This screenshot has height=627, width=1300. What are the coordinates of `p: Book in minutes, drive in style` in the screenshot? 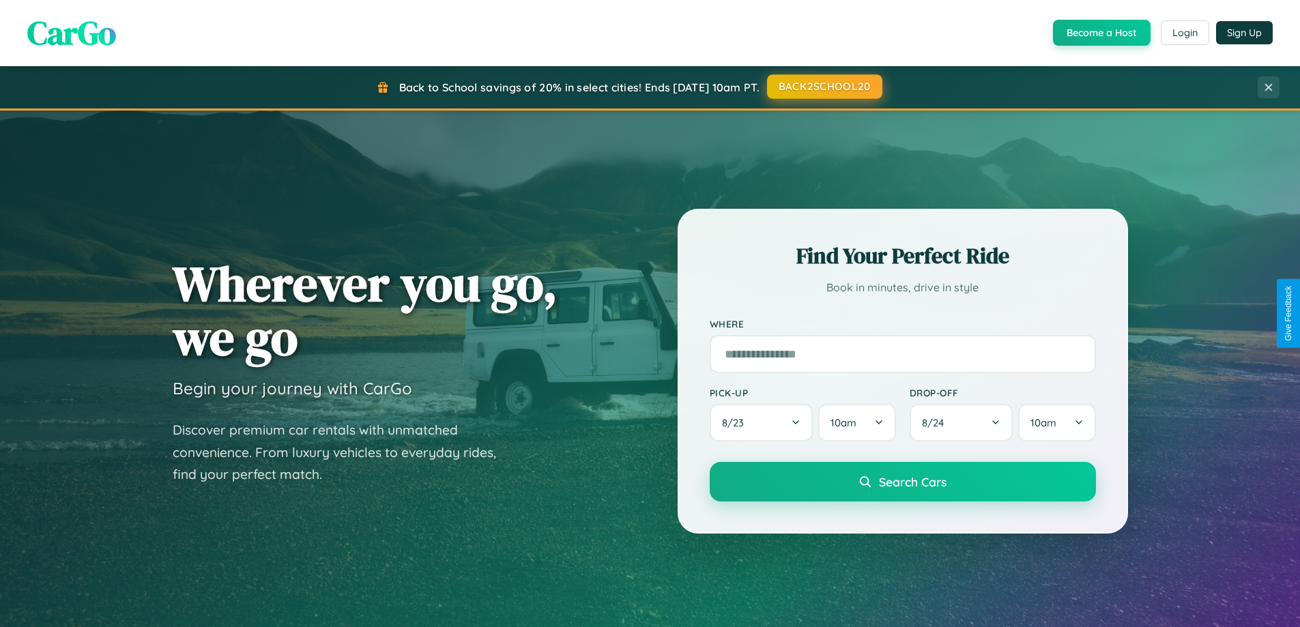 It's located at (903, 287).